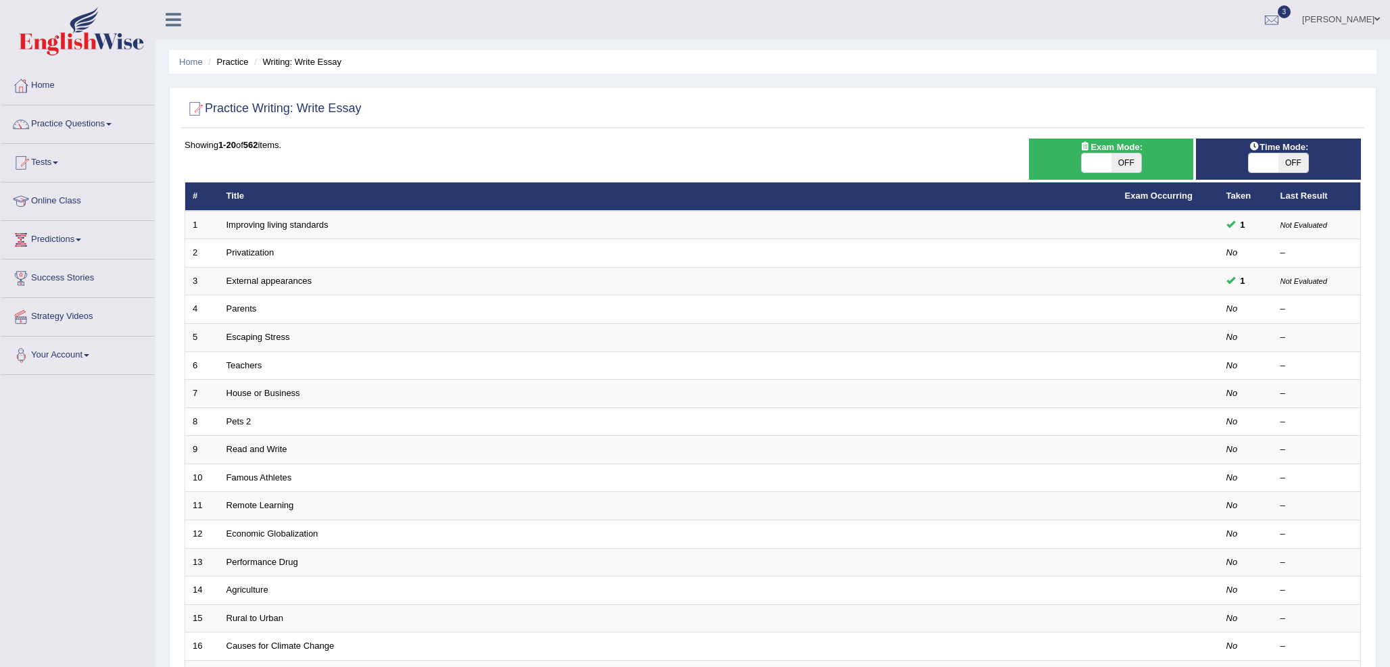  What do you see at coordinates (226, 62) in the screenshot?
I see `li: Practice` at bounding box center [226, 62].